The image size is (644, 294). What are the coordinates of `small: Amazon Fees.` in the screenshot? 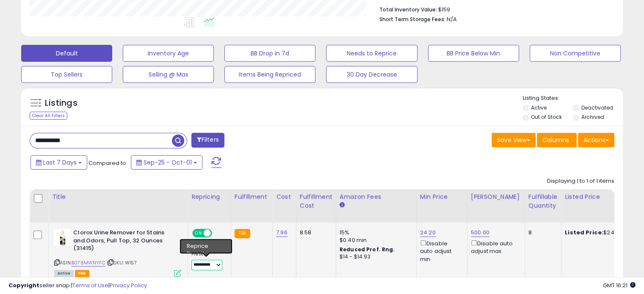 It's located at (342, 205).